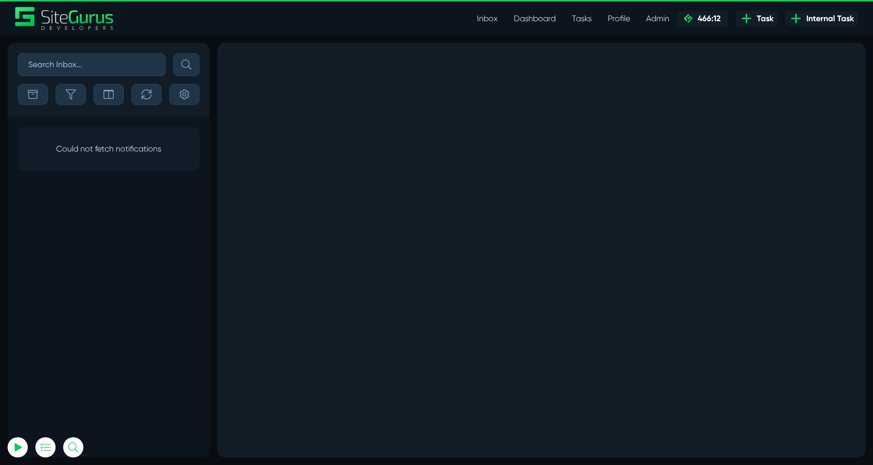 Image resolution: width=873 pixels, height=465 pixels. I want to click on img: Sitegurus Logo, so click(65, 18).